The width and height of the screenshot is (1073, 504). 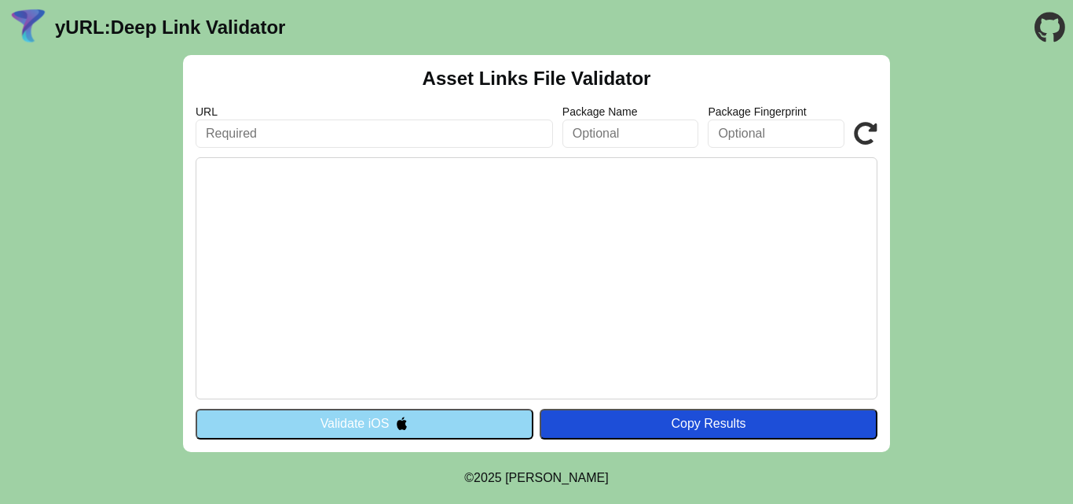 I want to click on input: Required, so click(x=374, y=134).